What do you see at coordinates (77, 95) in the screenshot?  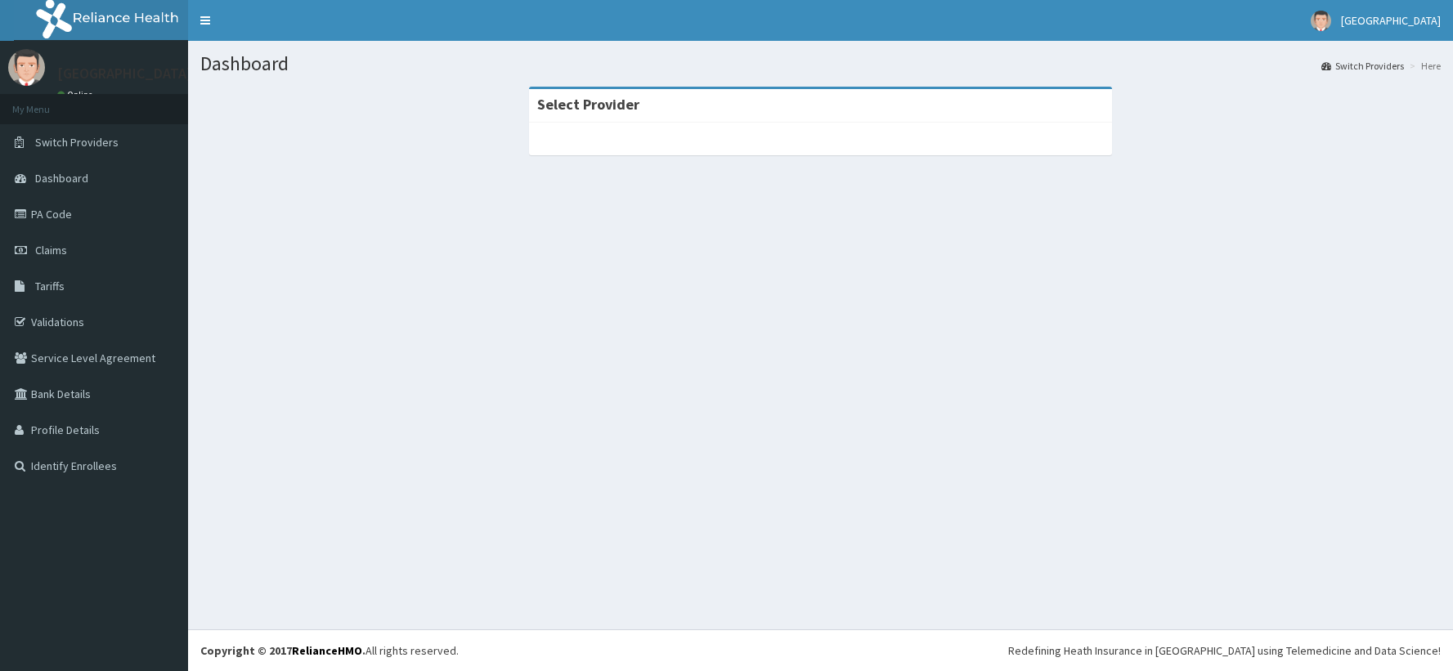 I see `a: Online` at bounding box center [77, 95].